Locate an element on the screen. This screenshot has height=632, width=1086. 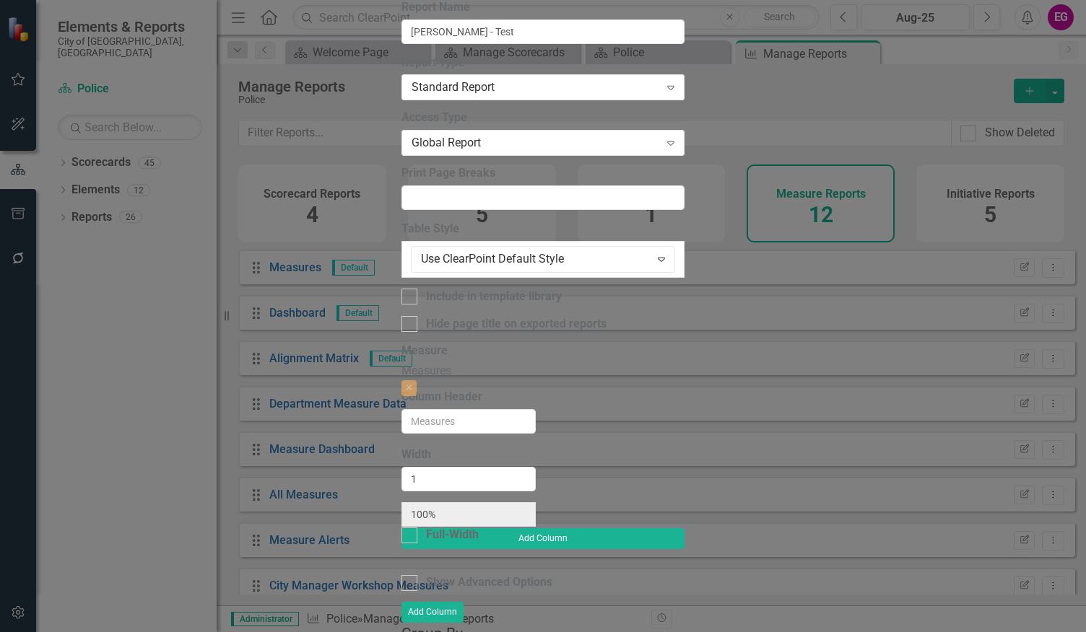
input: Report Name is located at coordinates (543, 32).